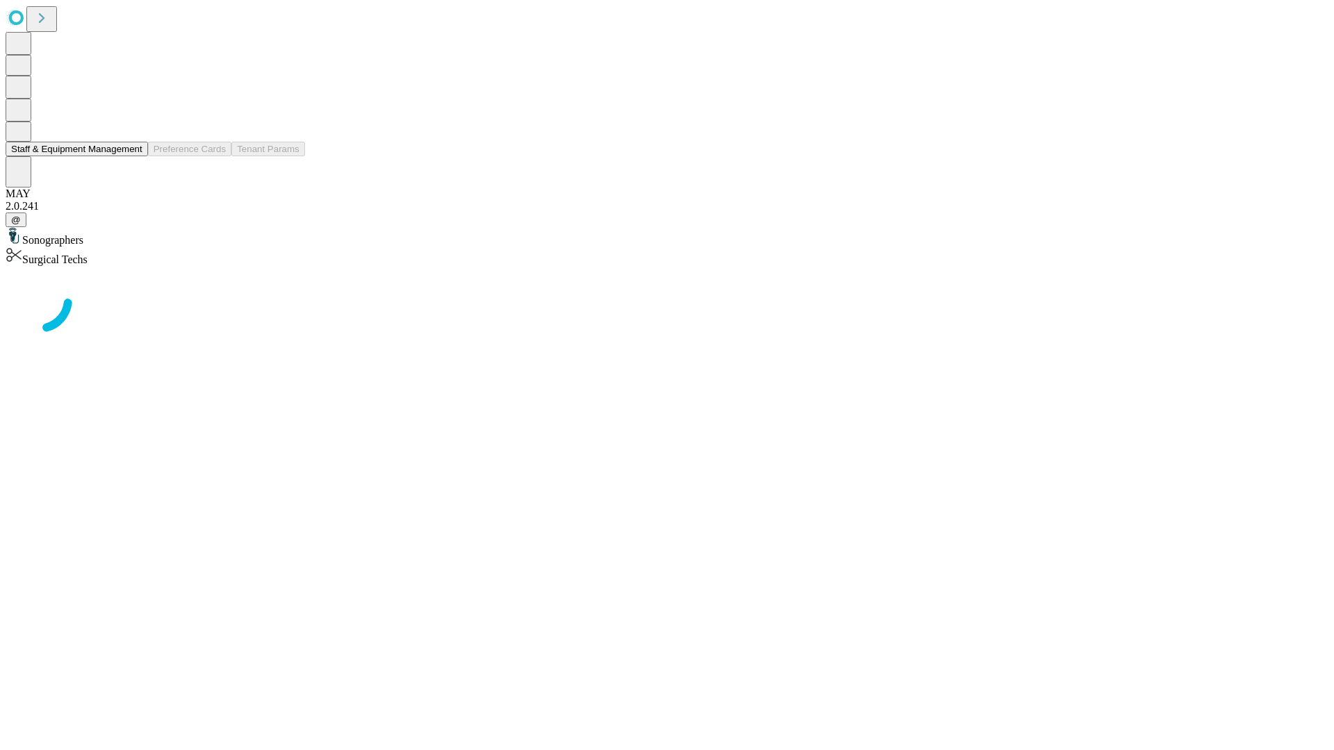 This screenshot has width=1334, height=750. Describe the element at coordinates (667, 206) in the screenshot. I see `div: 2.0.241` at that location.